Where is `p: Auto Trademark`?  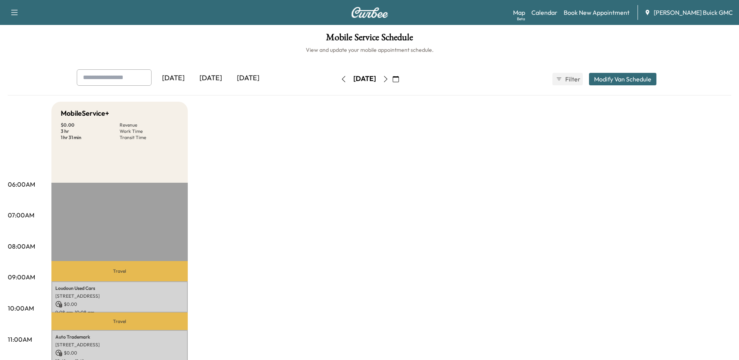 p: Auto Trademark is located at coordinates (120, 337).